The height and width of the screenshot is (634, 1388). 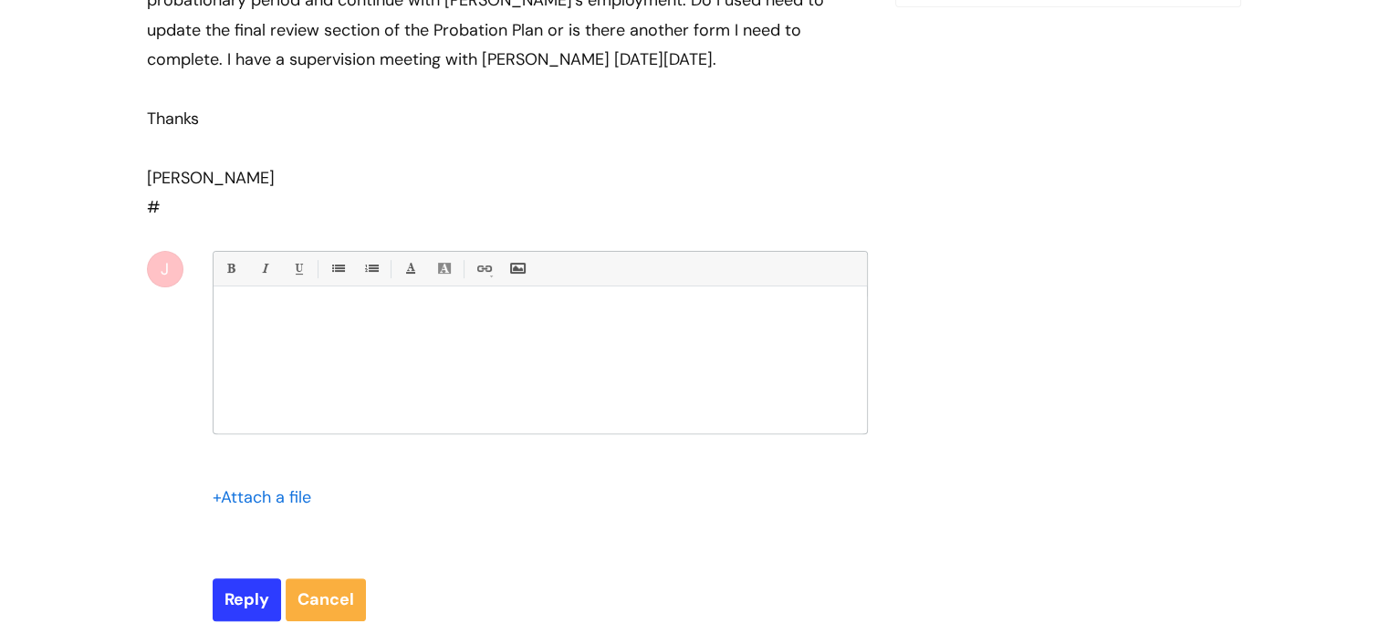 What do you see at coordinates (326, 599) in the screenshot?
I see `a: Cancel` at bounding box center [326, 599].